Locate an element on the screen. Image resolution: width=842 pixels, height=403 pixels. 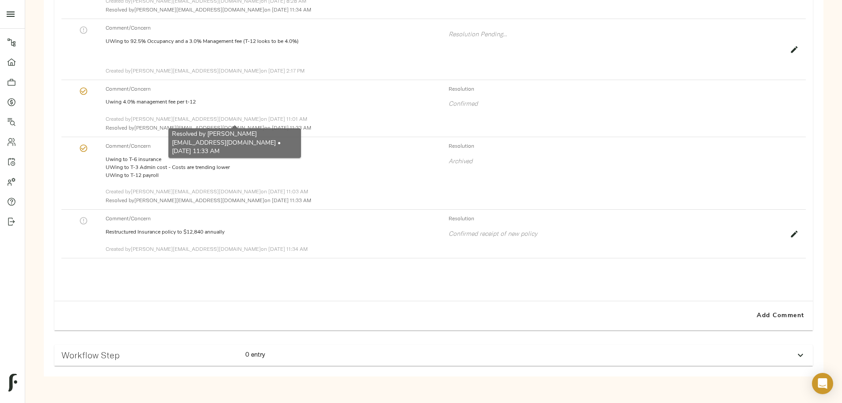
p: Archived is located at coordinates (617, 161).